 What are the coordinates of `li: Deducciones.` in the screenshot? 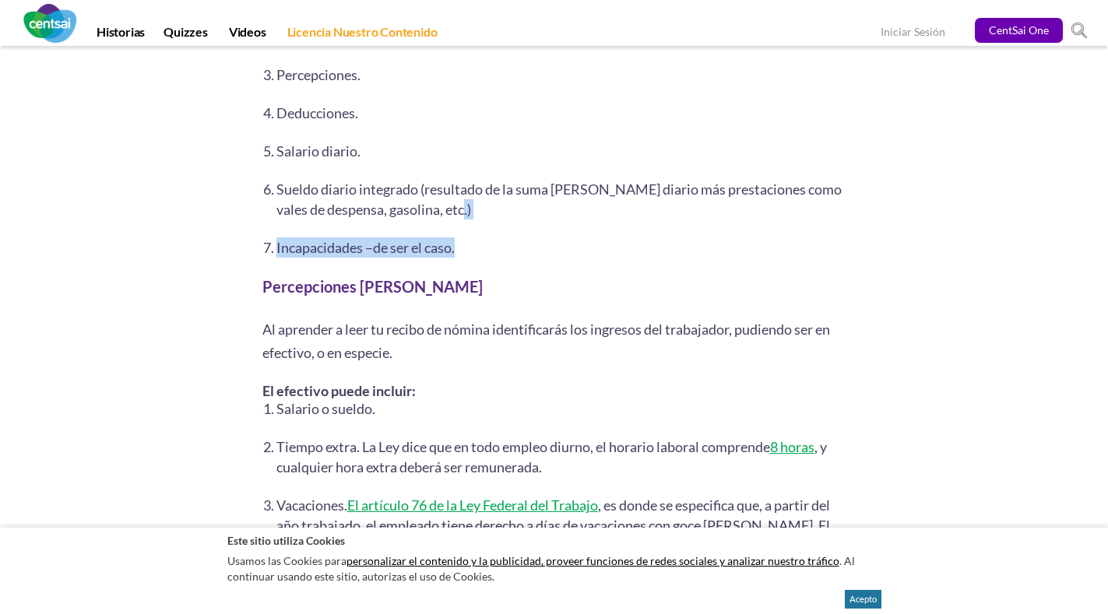 It's located at (561, 113).